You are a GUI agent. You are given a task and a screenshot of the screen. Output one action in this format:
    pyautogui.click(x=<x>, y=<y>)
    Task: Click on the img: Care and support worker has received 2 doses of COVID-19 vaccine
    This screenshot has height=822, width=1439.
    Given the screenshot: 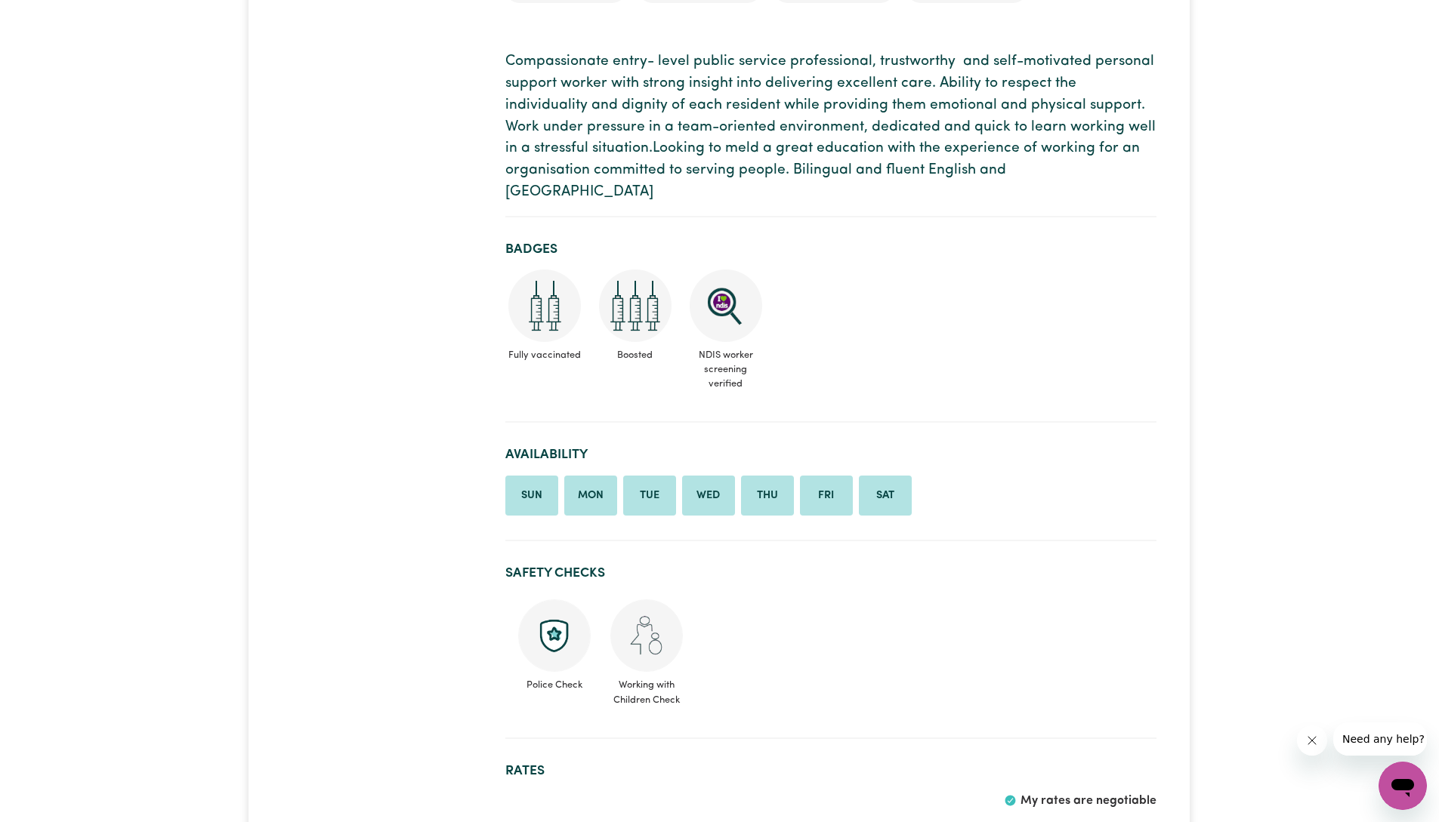 What is the action you would take?
    pyautogui.click(x=544, y=306)
    